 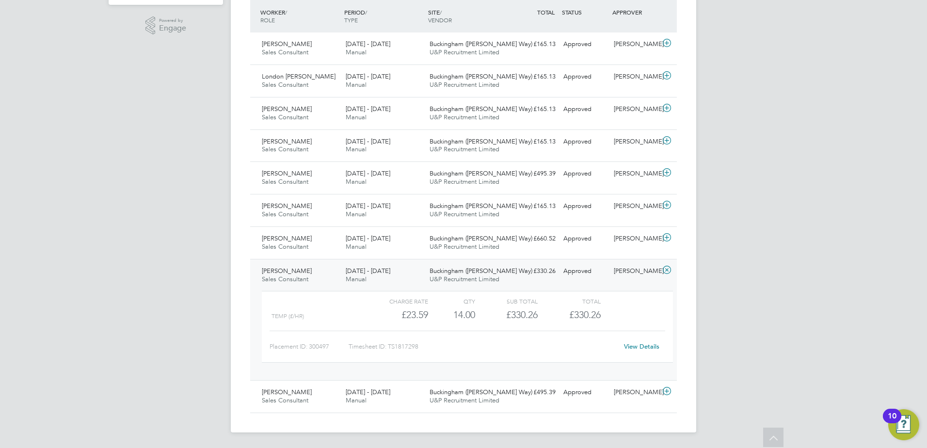 What do you see at coordinates (351, 20) in the screenshot?
I see `span: TYPE` at bounding box center [351, 20].